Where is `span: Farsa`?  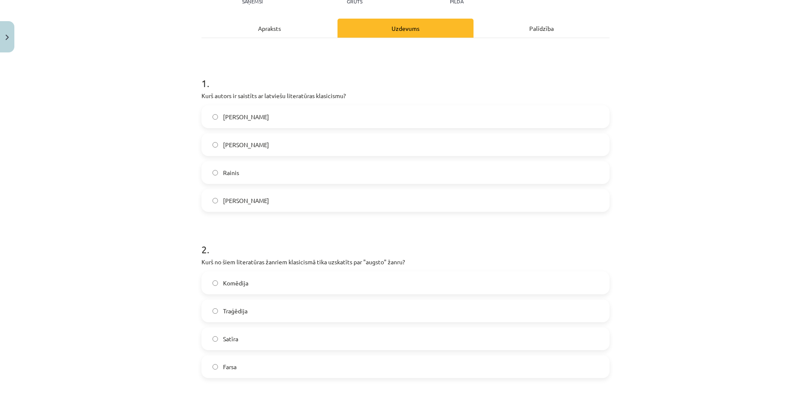 span: Farsa is located at coordinates (230, 366).